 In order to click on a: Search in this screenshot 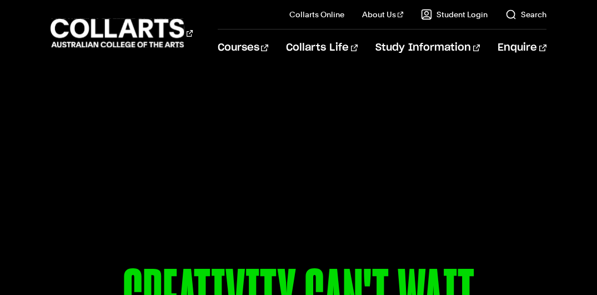, I will do `click(526, 14)`.